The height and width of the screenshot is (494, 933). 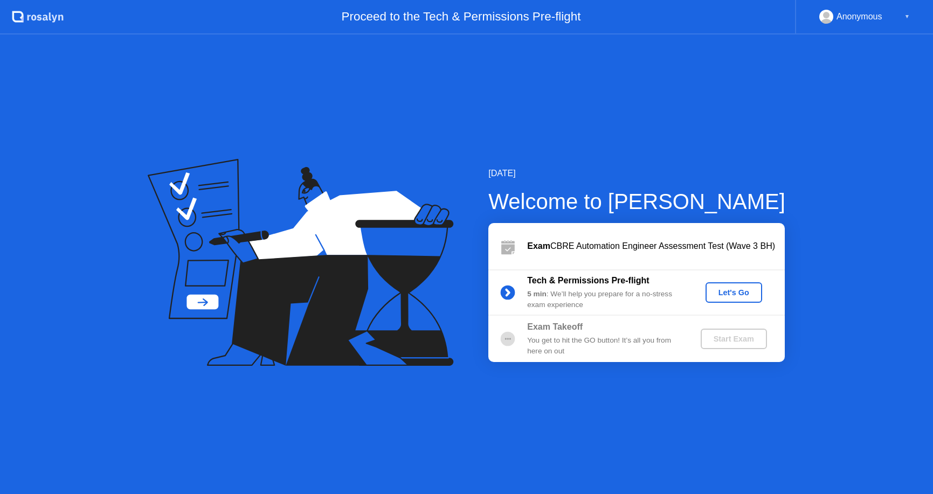 I want to click on button: Let's Go, so click(x=734, y=293).